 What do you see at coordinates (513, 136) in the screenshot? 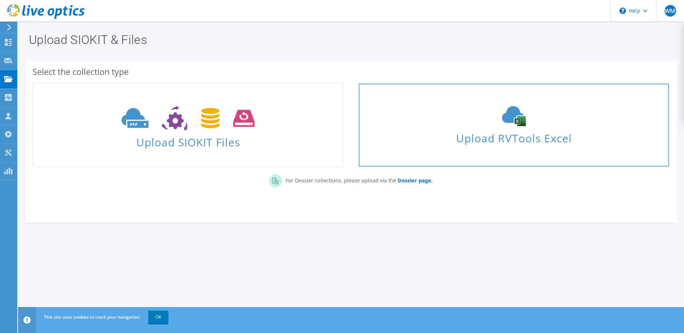
I see `span: Upload RVTools Excel` at bounding box center [513, 136].